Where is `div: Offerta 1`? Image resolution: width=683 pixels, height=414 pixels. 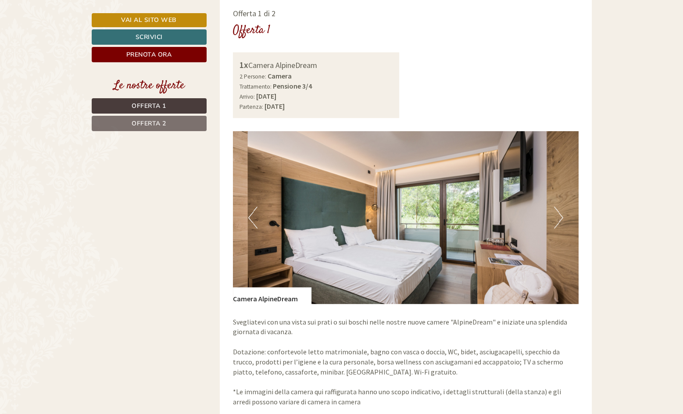 div: Offerta 1 is located at coordinates (251, 30).